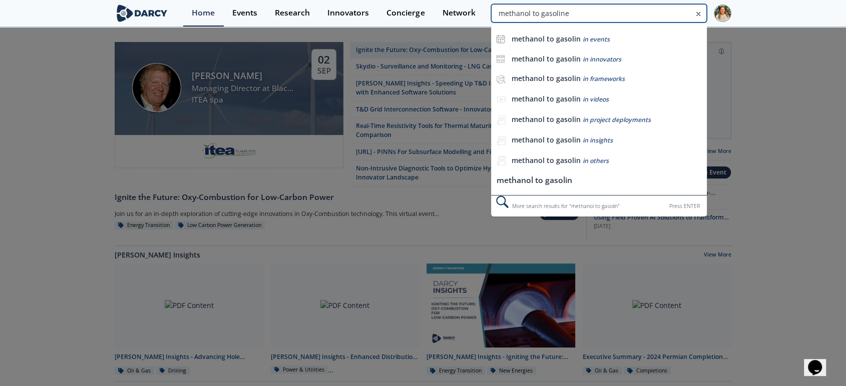  I want to click on div: More search results for " methanol to gasolin ", so click(599, 206).